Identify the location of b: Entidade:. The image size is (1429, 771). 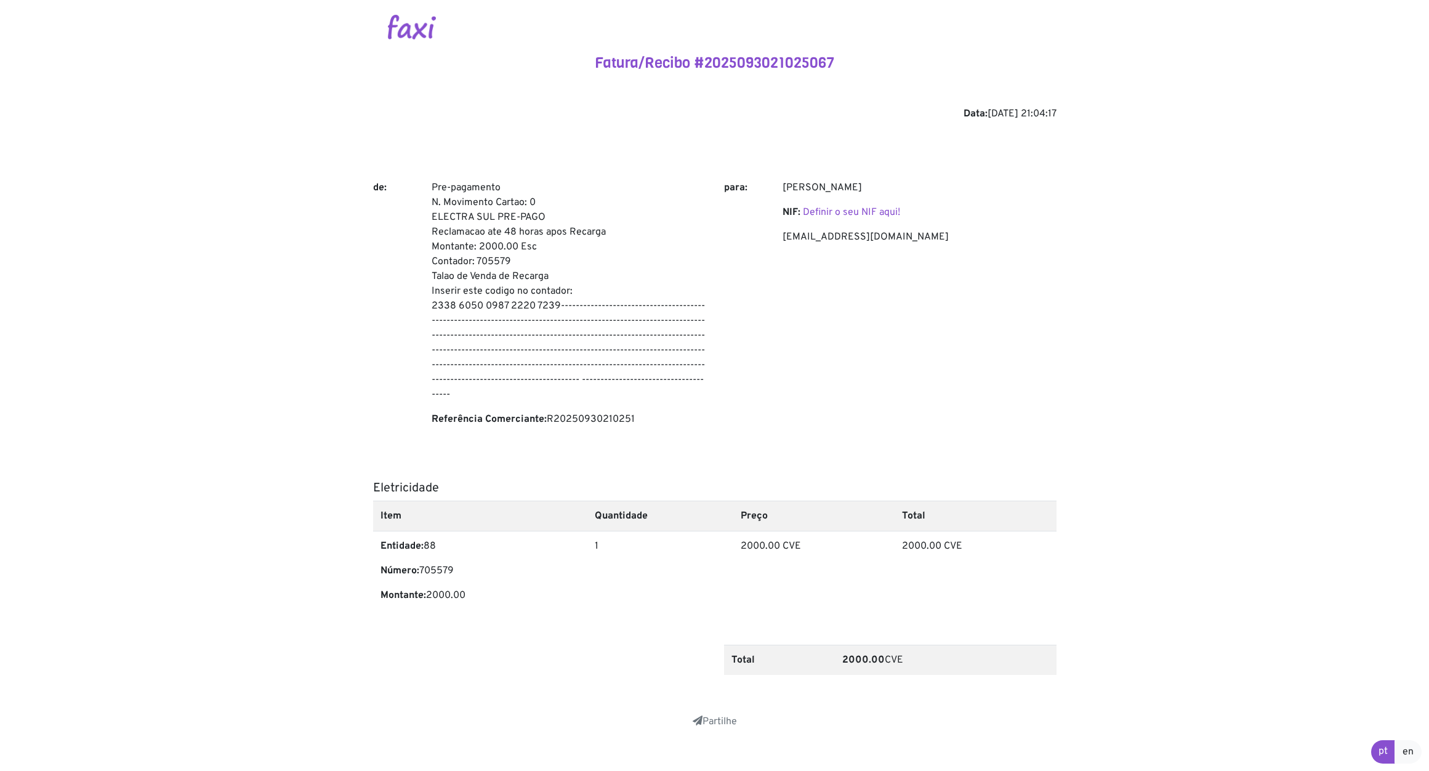
(402, 546).